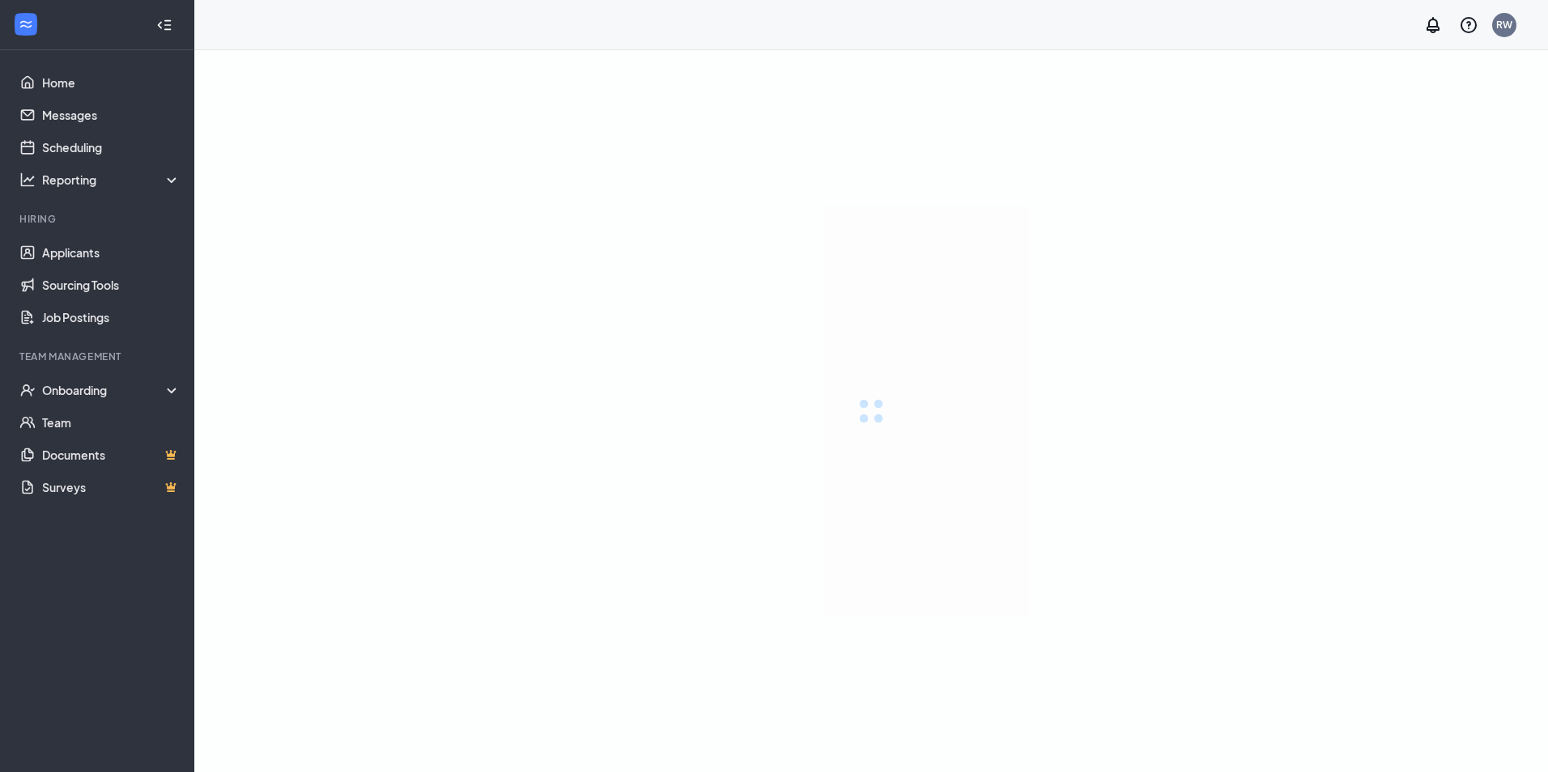 Image resolution: width=1548 pixels, height=772 pixels. Describe the element at coordinates (111, 115) in the screenshot. I see `a: Messages` at that location.